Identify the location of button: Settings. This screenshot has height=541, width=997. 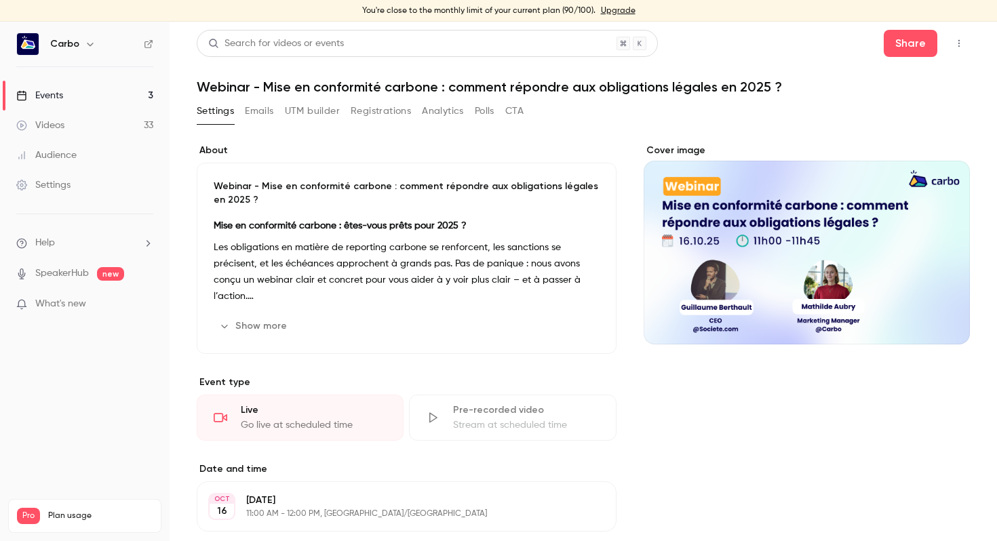
(215, 111).